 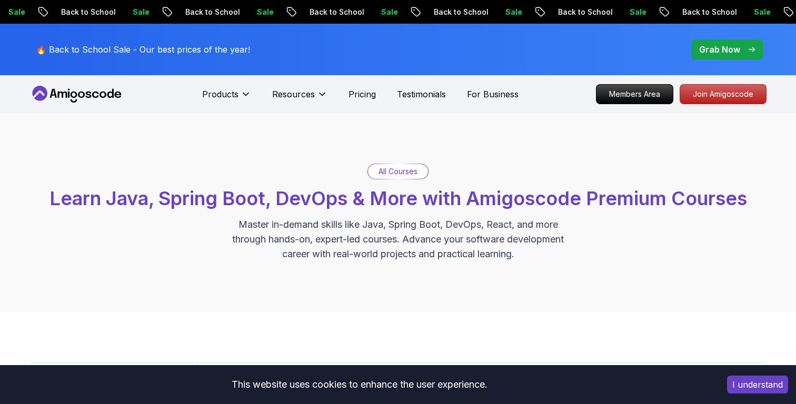 I want to click on button: Resources, so click(x=299, y=98).